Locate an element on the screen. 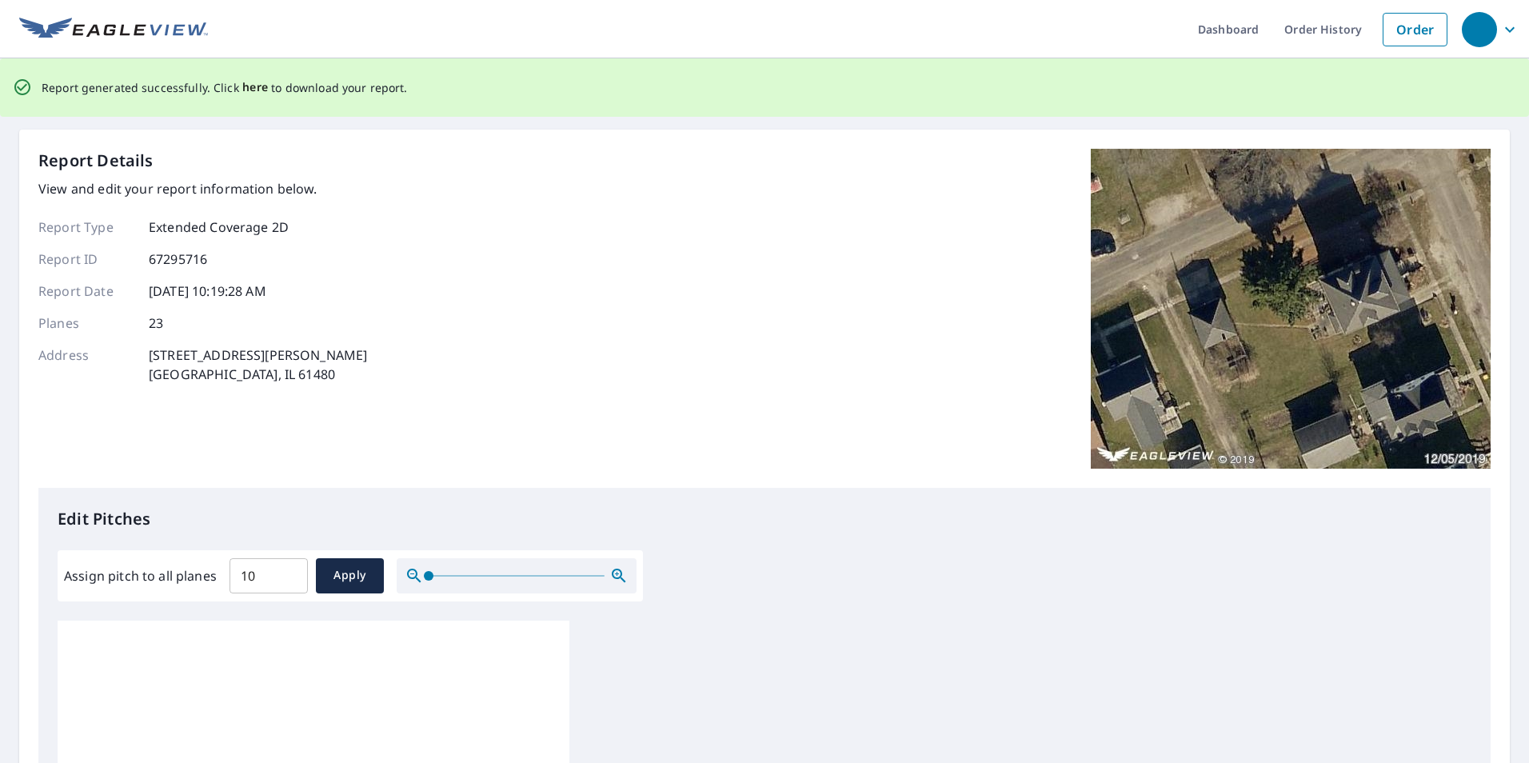 Image resolution: width=1529 pixels, height=763 pixels. p: View and edit your report information below. is located at coordinates (202, 189).